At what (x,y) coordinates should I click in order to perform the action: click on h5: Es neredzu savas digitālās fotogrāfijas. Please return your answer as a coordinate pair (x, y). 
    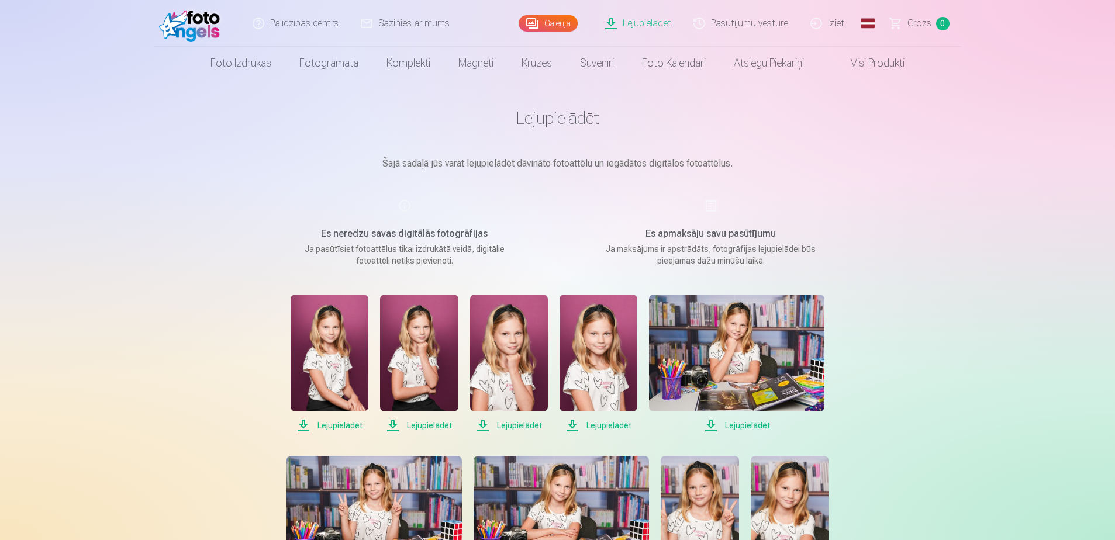
    Looking at the image, I should click on (404, 234).